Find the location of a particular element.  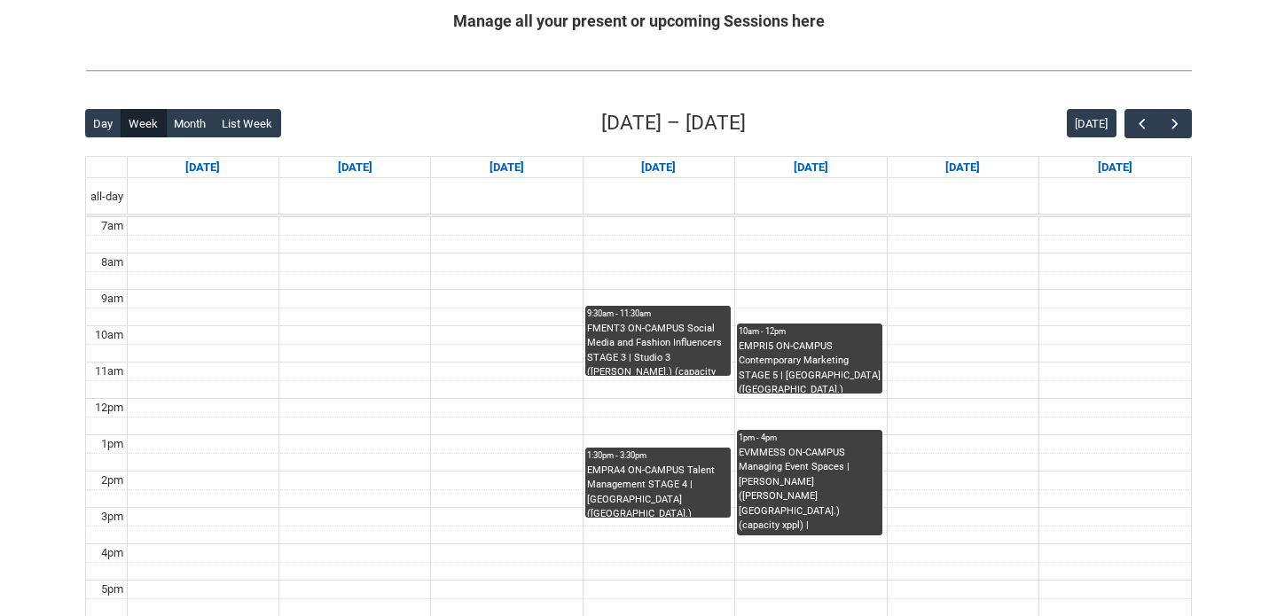

div: 1:30pm - 3:30pm is located at coordinates (658, 456).